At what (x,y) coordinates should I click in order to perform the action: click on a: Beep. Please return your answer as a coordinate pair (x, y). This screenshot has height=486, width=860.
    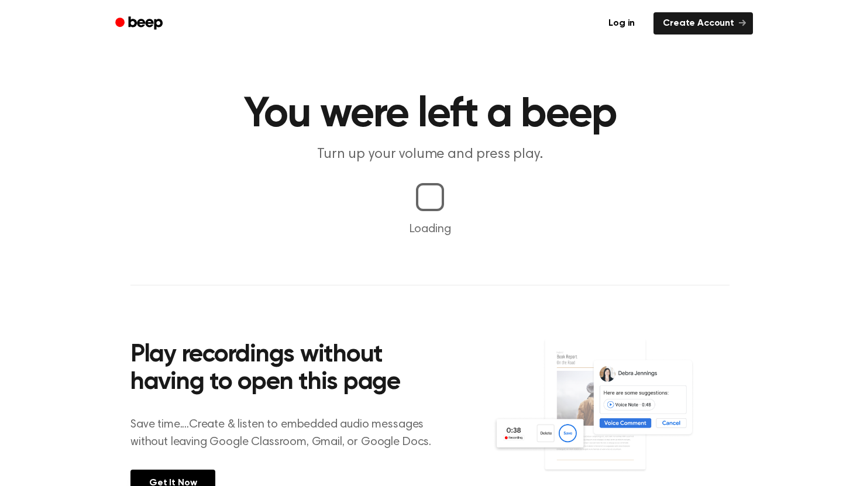
    Looking at the image, I should click on (140, 23).